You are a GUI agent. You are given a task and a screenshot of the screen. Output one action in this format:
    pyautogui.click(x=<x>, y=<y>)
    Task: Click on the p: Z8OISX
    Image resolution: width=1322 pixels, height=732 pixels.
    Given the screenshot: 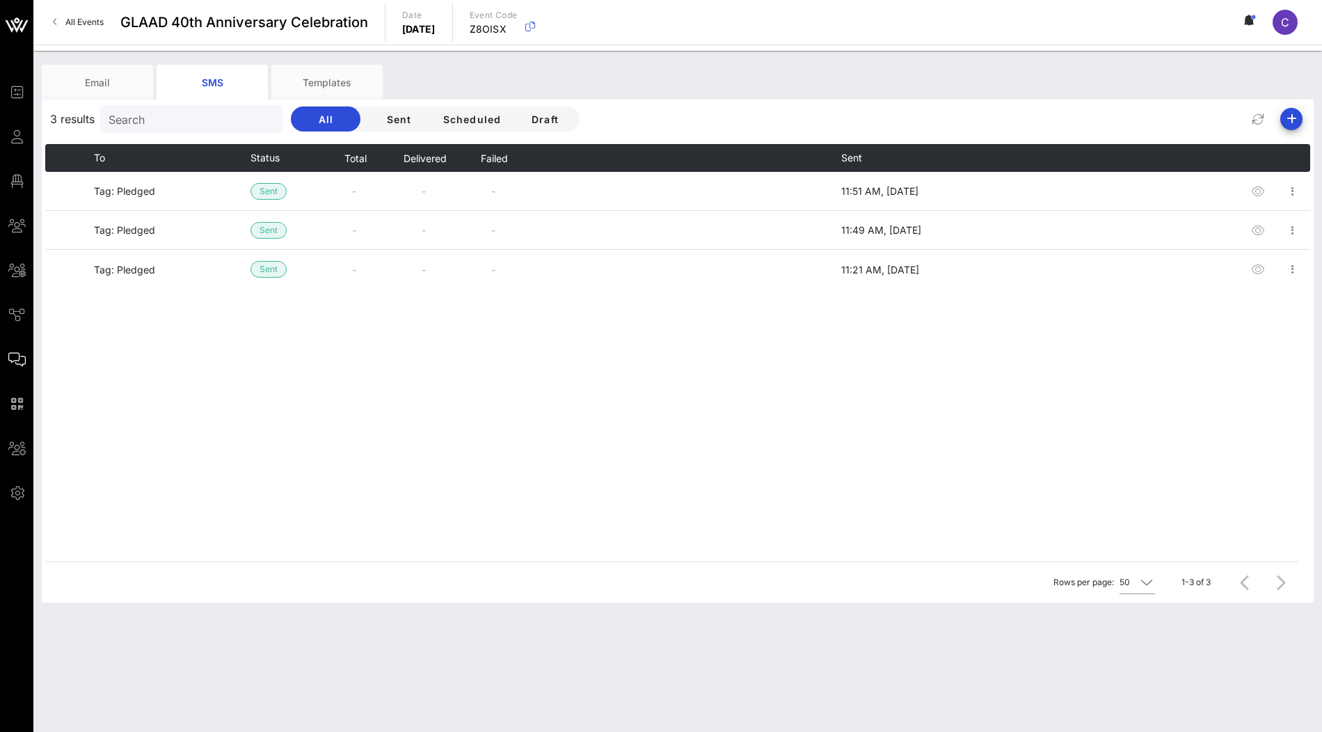 What is the action you would take?
    pyautogui.click(x=493, y=29)
    